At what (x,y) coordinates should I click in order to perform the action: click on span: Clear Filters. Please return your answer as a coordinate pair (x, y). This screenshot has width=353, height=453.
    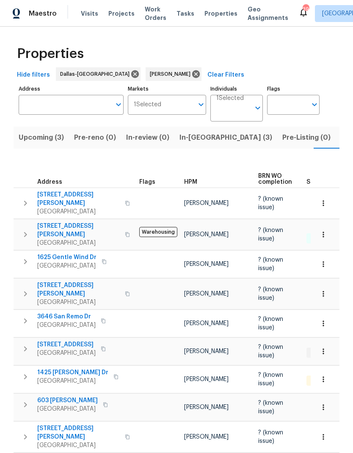
    Looking at the image, I should click on (225, 75).